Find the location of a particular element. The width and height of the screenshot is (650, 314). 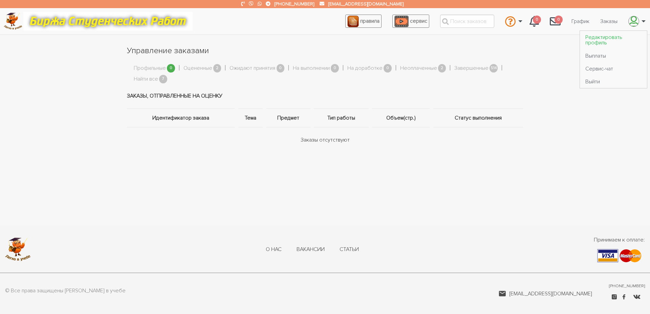

h1: Управление заказами is located at coordinates (325, 51).